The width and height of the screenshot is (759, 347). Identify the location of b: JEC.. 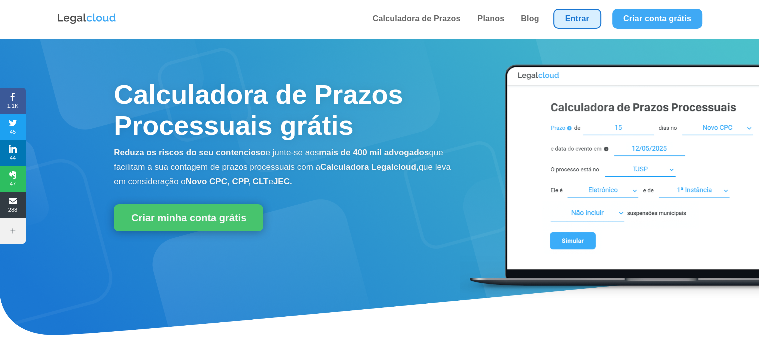
(283, 181).